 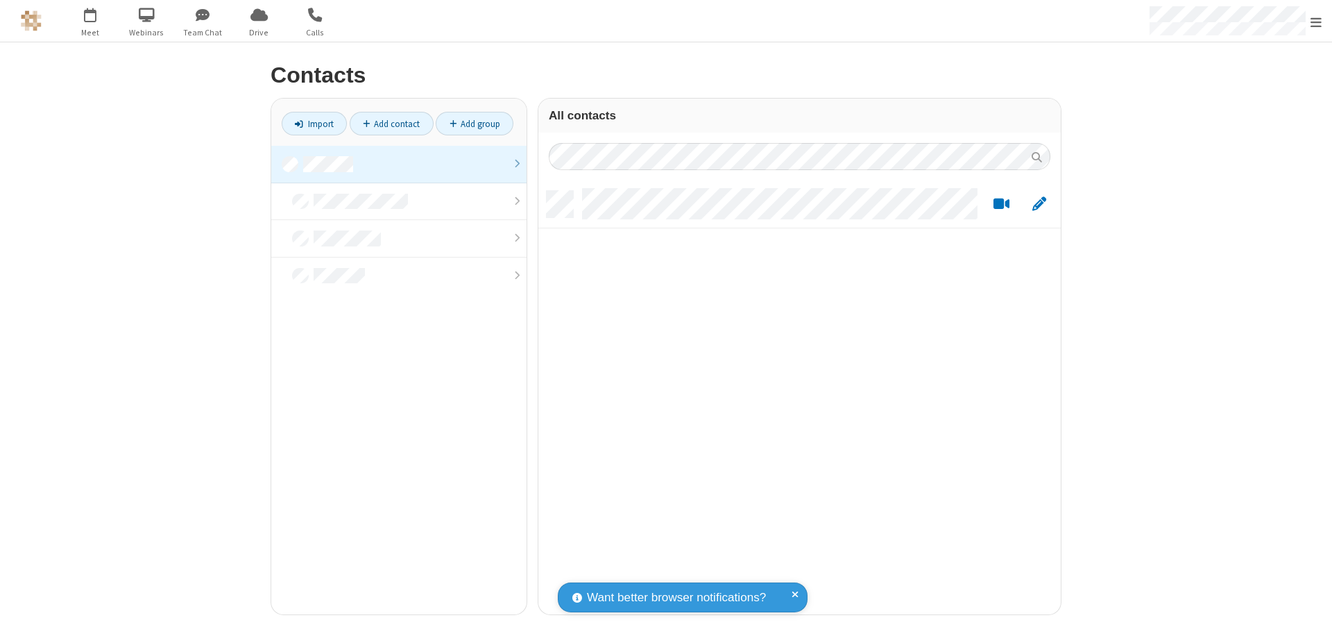 I want to click on span: Drive, so click(x=259, y=33).